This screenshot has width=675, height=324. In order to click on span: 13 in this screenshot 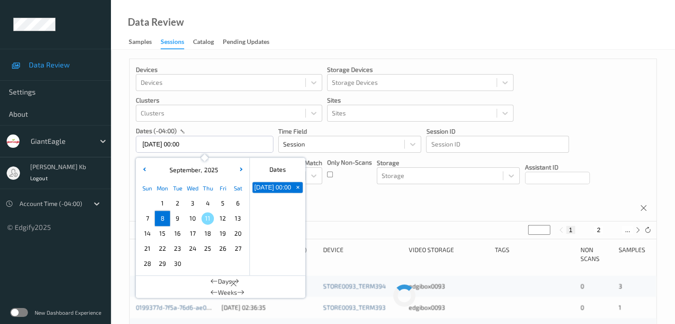, I will do `click(238, 218)`.